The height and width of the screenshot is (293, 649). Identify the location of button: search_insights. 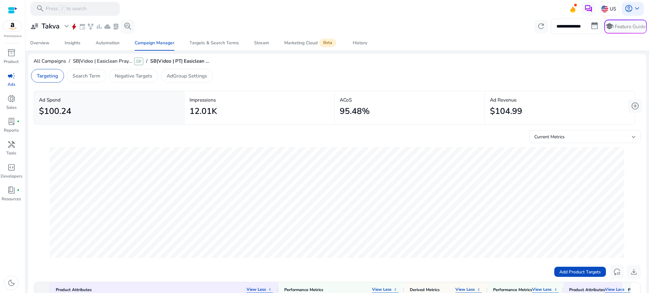
(128, 27).